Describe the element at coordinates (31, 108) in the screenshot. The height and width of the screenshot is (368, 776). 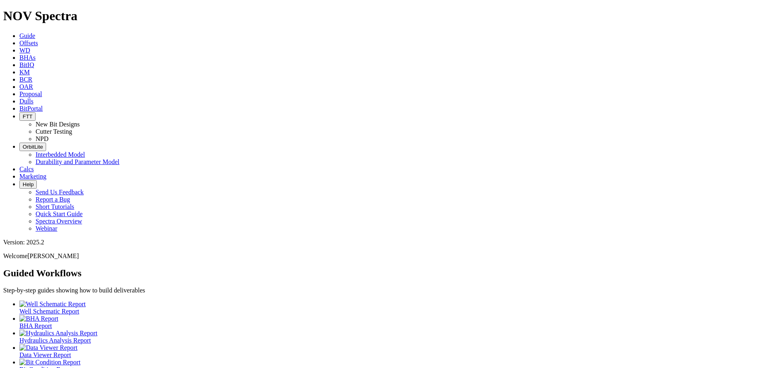
I see `a: BitPortal` at that location.